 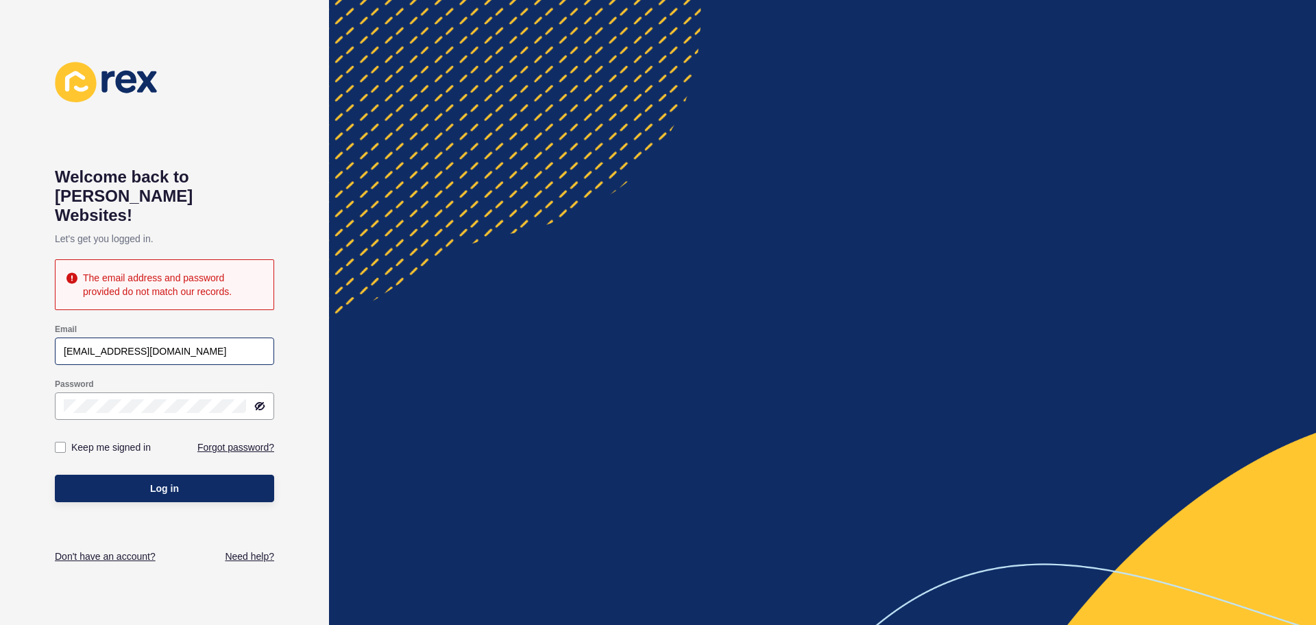 What do you see at coordinates (165, 488) in the screenshot?
I see `button: Log in` at bounding box center [165, 488].